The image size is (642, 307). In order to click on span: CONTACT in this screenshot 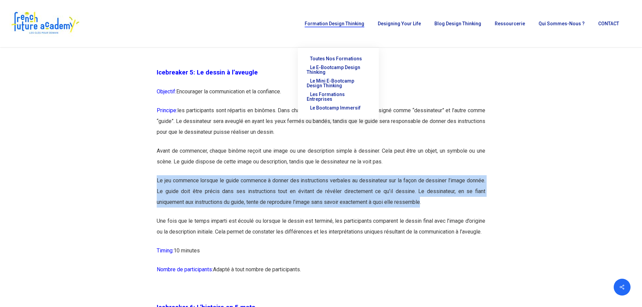, I will do `click(608, 24)`.